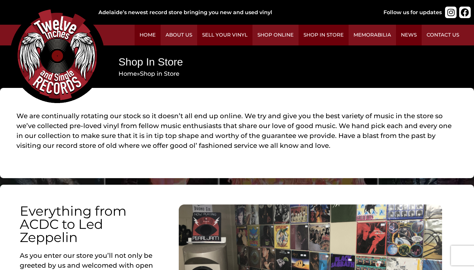 The height and width of the screenshot is (270, 474). Describe the element at coordinates (324, 35) in the screenshot. I see `a: Shop in Store` at that location.